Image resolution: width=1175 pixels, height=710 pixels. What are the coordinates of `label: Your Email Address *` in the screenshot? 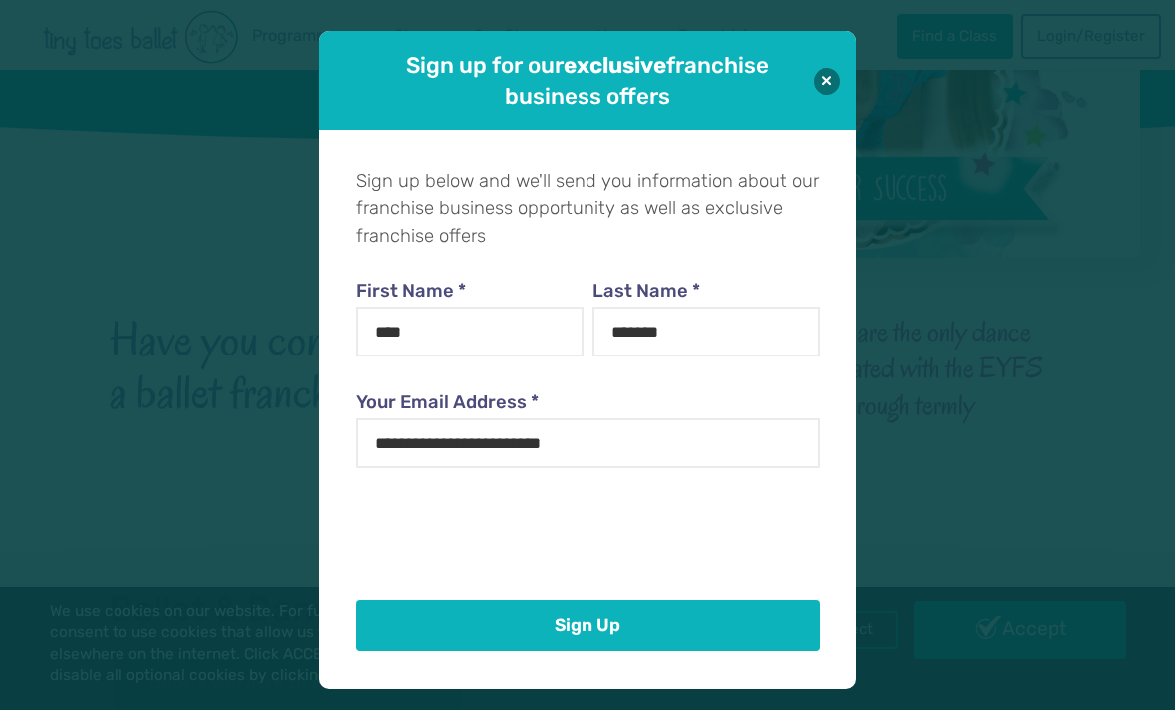 It's located at (588, 403).